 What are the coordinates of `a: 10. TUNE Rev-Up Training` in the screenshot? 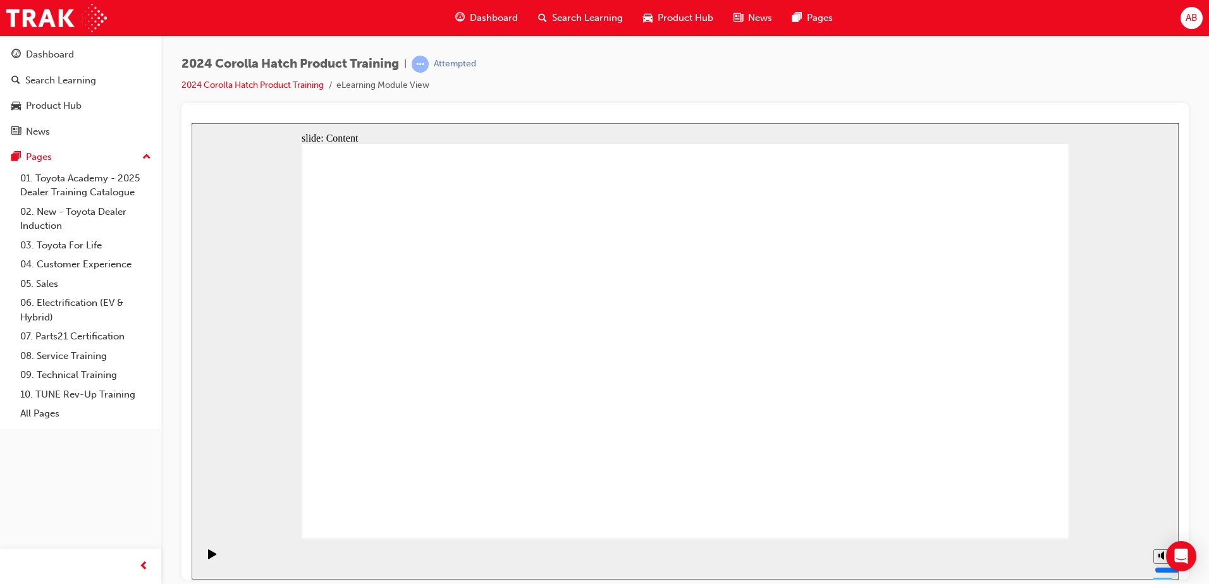 It's located at (85, 394).